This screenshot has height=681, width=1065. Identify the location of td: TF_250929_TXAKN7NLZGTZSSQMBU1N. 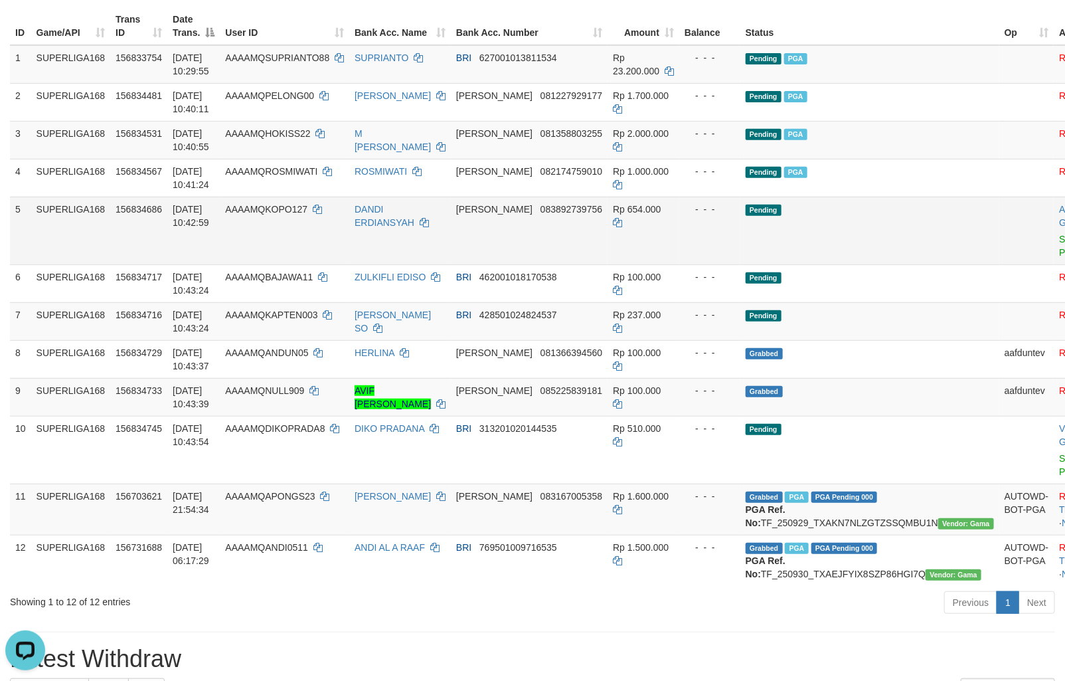
(870, 509).